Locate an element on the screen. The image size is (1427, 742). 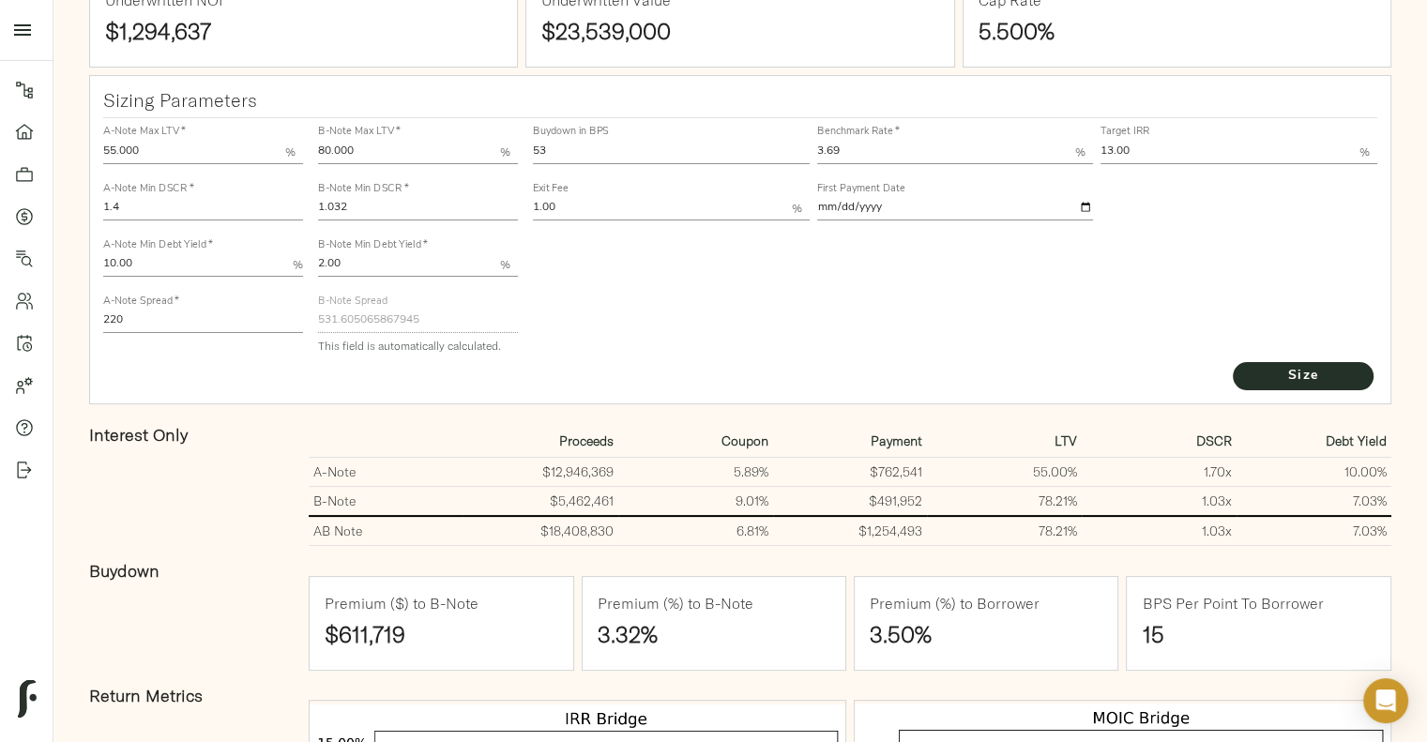
strong: 3.50% is located at coordinates (901, 634).